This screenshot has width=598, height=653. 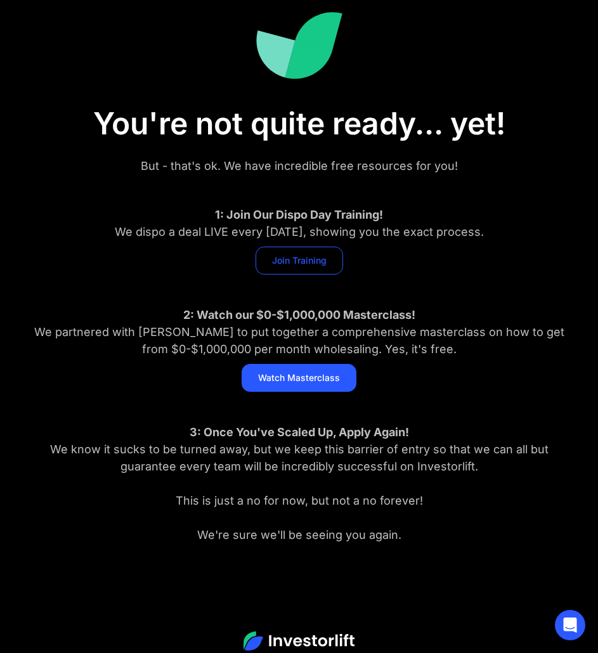 I want to click on strong: 3: Once You've Scaled Up, Apply Again!, so click(x=299, y=432).